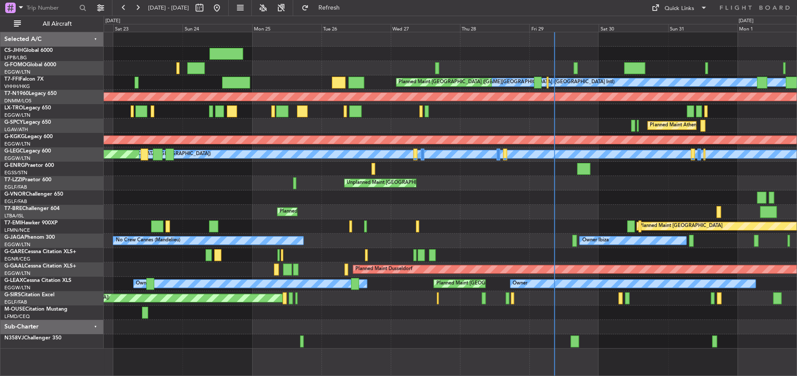  What do you see at coordinates (217, 28) in the screenshot?
I see `div: Sun 24` at bounding box center [217, 28].